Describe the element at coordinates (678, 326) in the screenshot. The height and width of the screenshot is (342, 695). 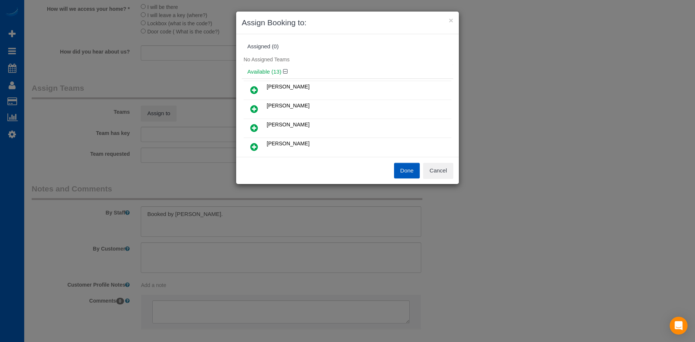
I see `div: Open Intercom Messenger` at that location.